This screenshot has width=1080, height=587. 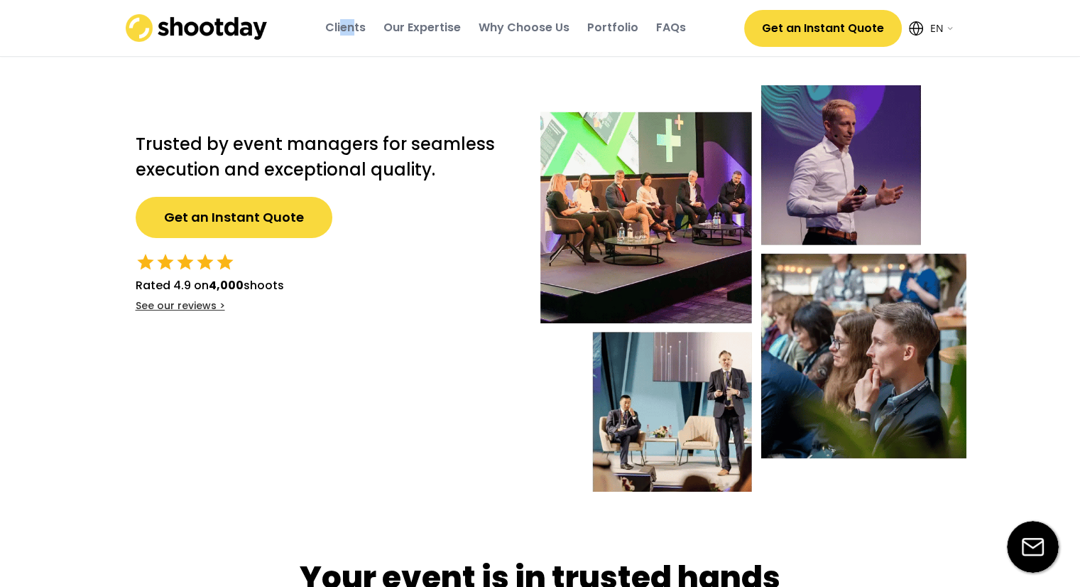 I want to click on img: shootday_logo.png, so click(x=197, y=28).